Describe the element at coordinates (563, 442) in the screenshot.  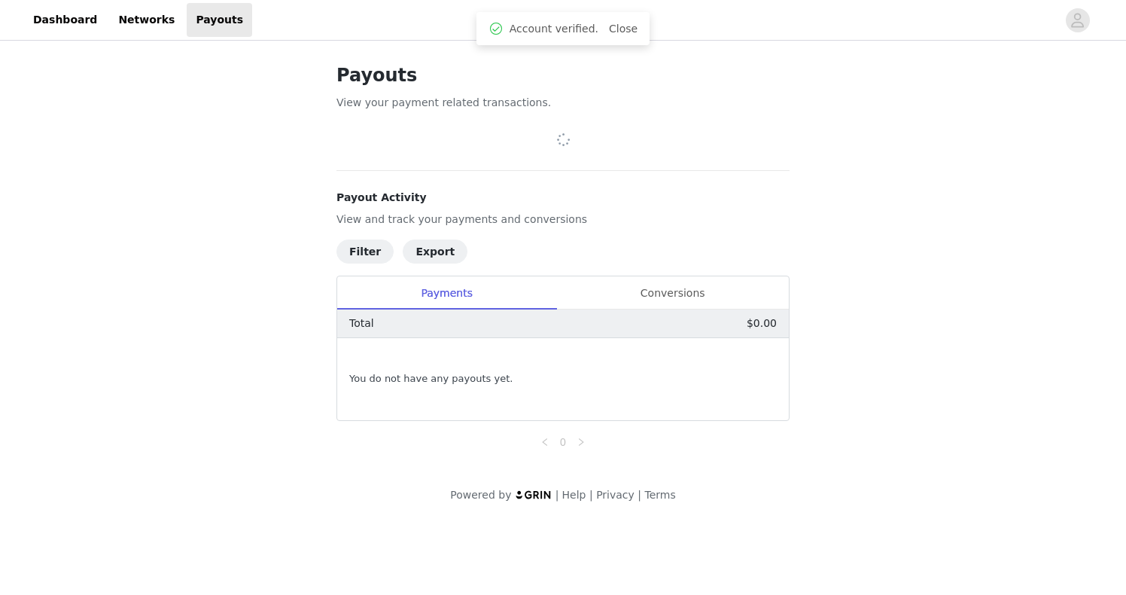
I see `a: 0` at that location.